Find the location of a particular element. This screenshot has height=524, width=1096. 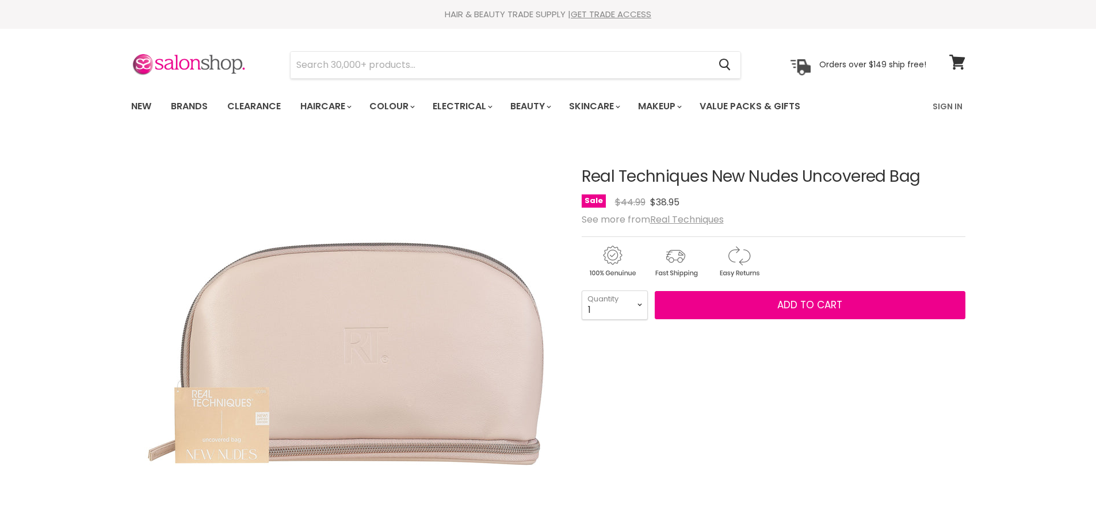

span: Sale is located at coordinates (594, 201).